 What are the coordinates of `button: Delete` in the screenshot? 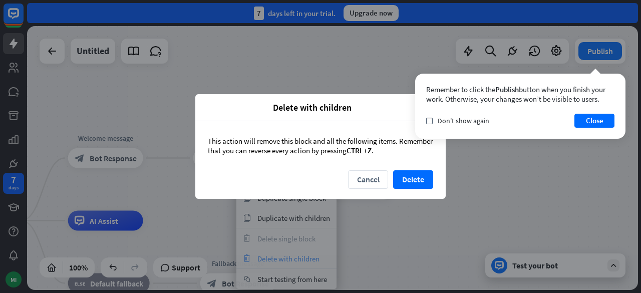 It's located at (413, 179).